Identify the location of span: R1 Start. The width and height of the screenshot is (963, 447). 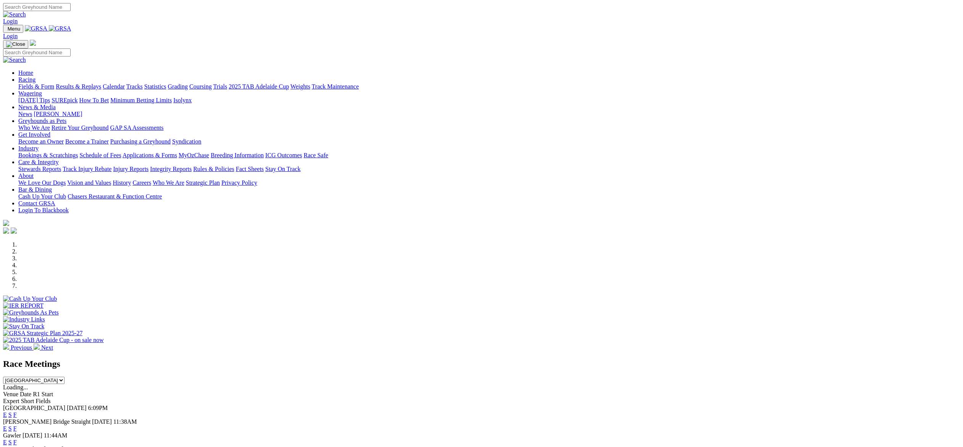
(43, 394).